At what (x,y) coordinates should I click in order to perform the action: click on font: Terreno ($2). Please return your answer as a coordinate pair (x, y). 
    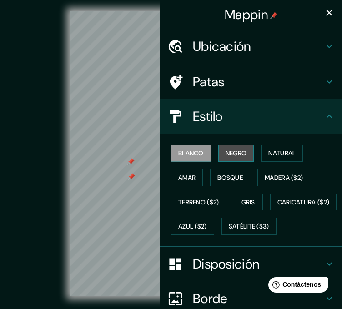
    Looking at the image, I should click on (199, 202).